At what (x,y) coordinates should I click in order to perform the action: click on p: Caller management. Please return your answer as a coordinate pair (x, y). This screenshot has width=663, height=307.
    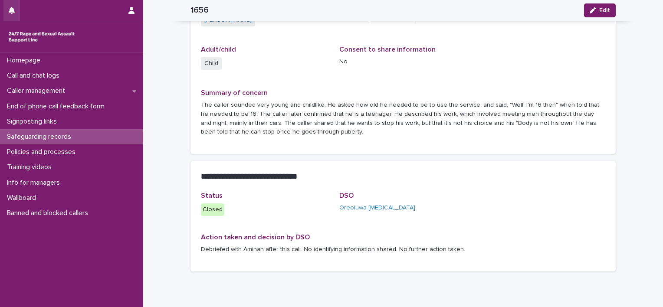
    Looking at the image, I should click on (38, 91).